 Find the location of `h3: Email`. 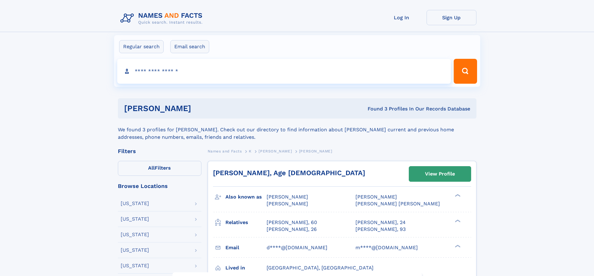

h3: Email is located at coordinates (246, 248).